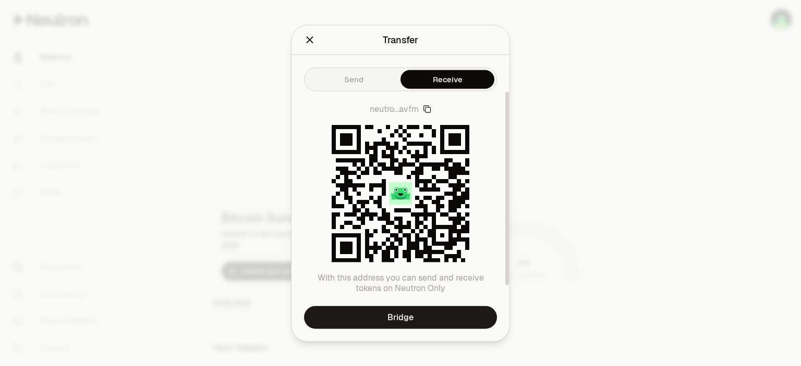  What do you see at coordinates (310, 40) in the screenshot?
I see `button: Close` at bounding box center [310, 40].